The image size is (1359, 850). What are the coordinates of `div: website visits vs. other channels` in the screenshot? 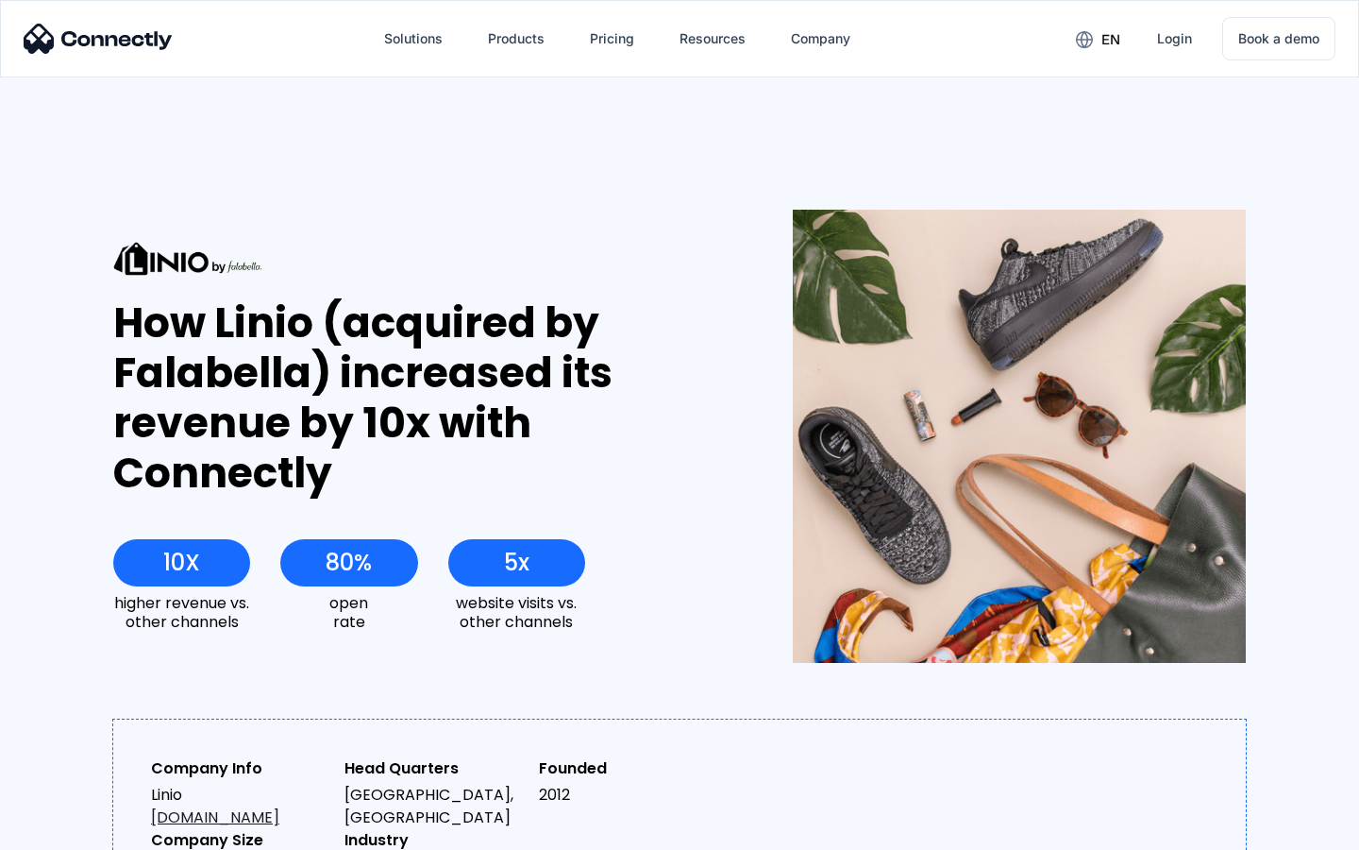 It's located at (516, 612).